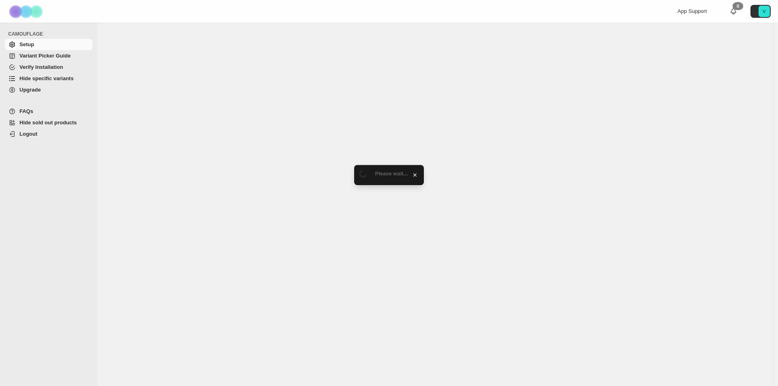 The image size is (778, 386). I want to click on span: Upgrade, so click(30, 90).